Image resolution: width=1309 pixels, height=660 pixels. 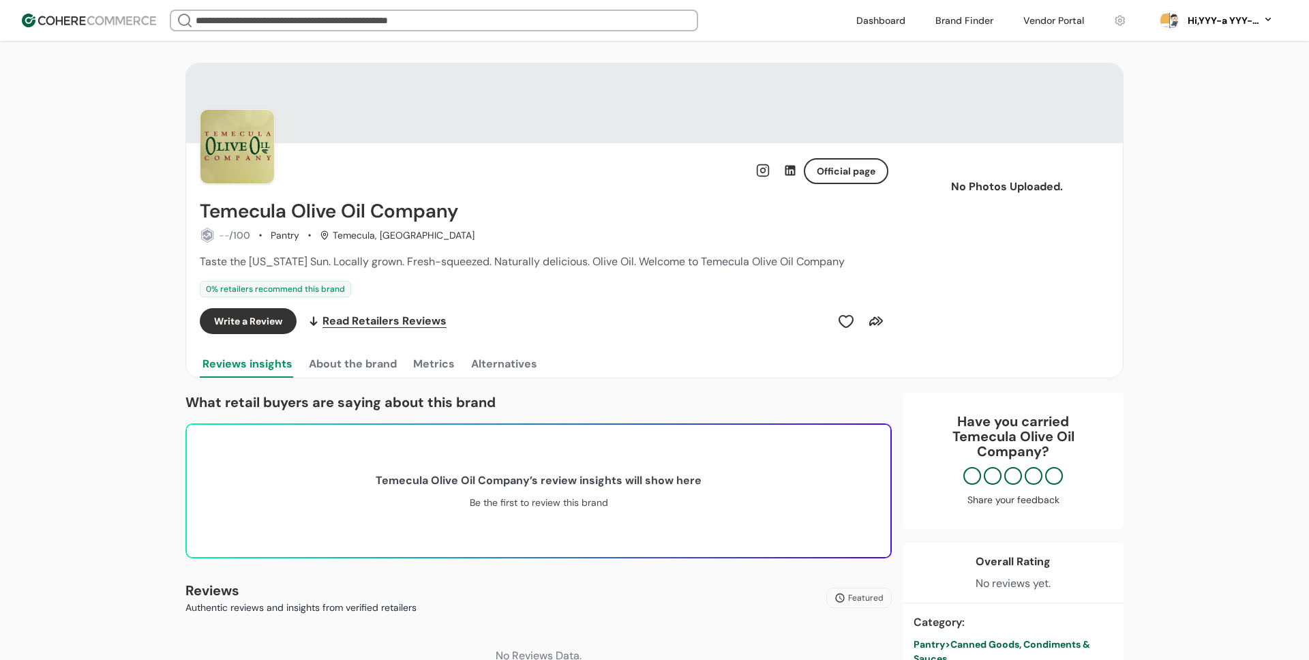 I want to click on img: Brand Photo, so click(x=237, y=147).